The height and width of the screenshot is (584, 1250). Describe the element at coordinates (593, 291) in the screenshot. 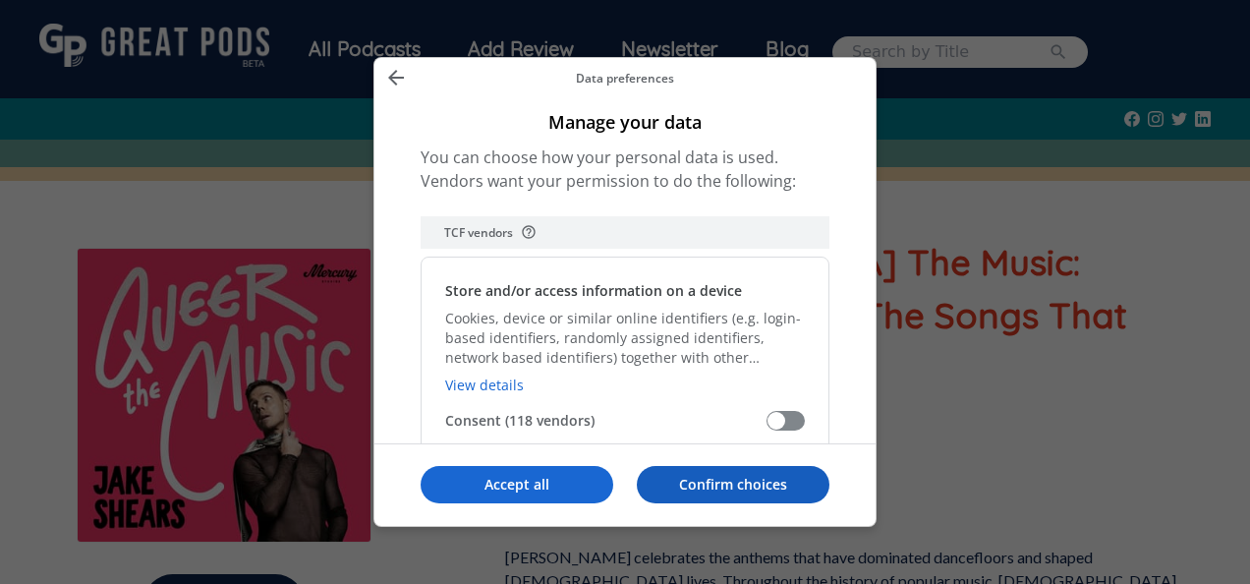

I see `h2: Store and/or access information on a device` at that location.